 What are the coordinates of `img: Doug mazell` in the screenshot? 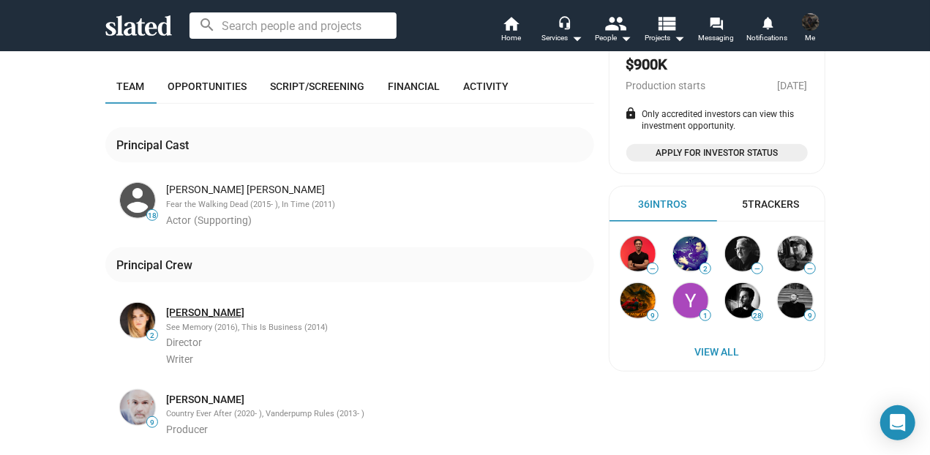 It's located at (638, 301).